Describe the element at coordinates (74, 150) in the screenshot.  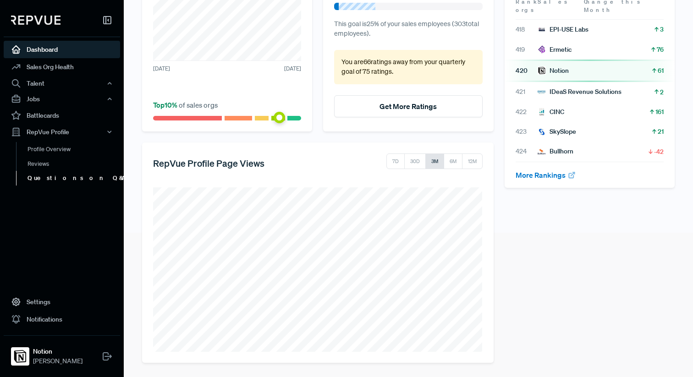
I see `a: Profile Overview` at that location.